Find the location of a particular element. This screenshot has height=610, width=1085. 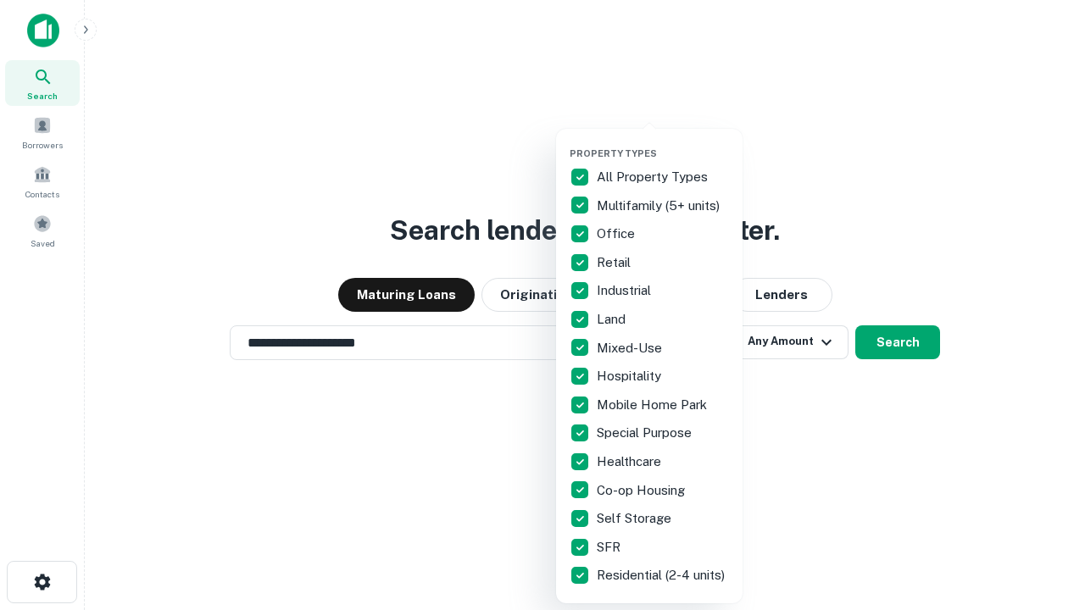

p: Co-op Housing is located at coordinates (643, 491).